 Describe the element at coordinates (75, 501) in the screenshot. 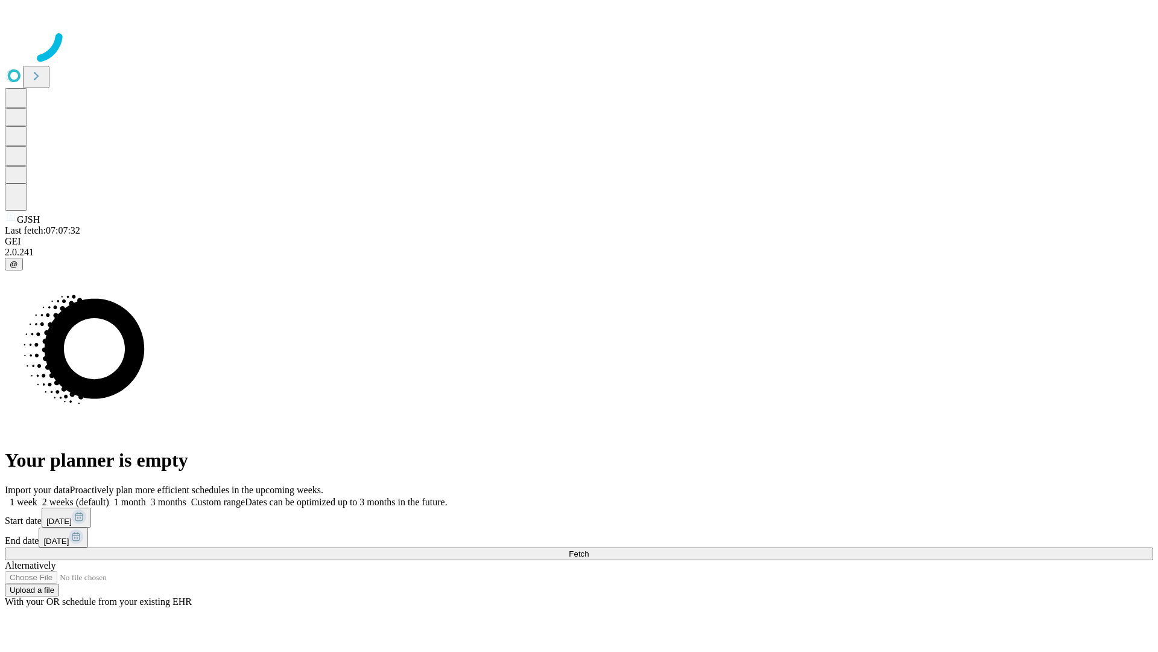

I see `span: 2 weeks (default)` at that location.